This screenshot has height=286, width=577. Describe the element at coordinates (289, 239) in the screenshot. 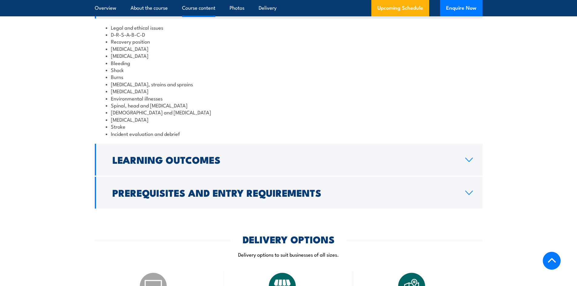

I see `h2: DELIVERY OPTIONS` at that location.